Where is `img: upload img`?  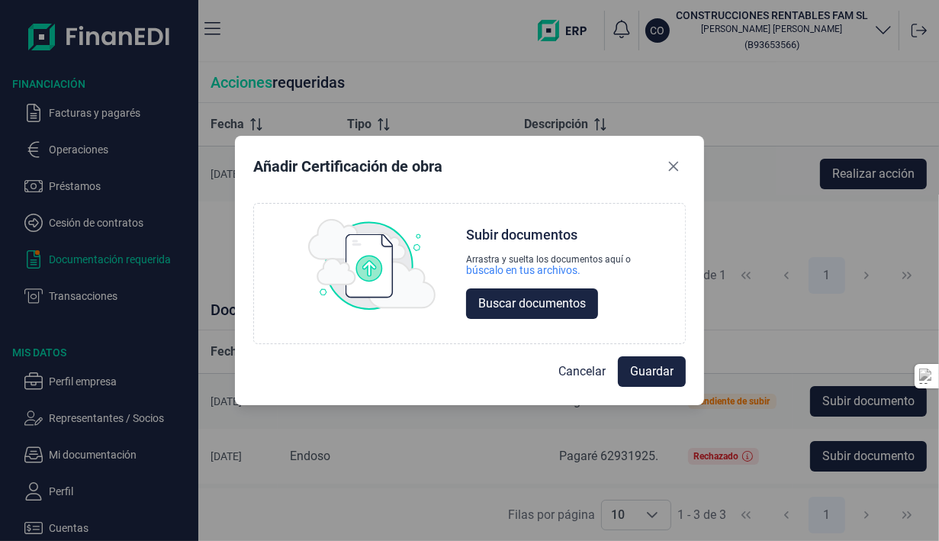
img: upload img is located at coordinates (372, 265).